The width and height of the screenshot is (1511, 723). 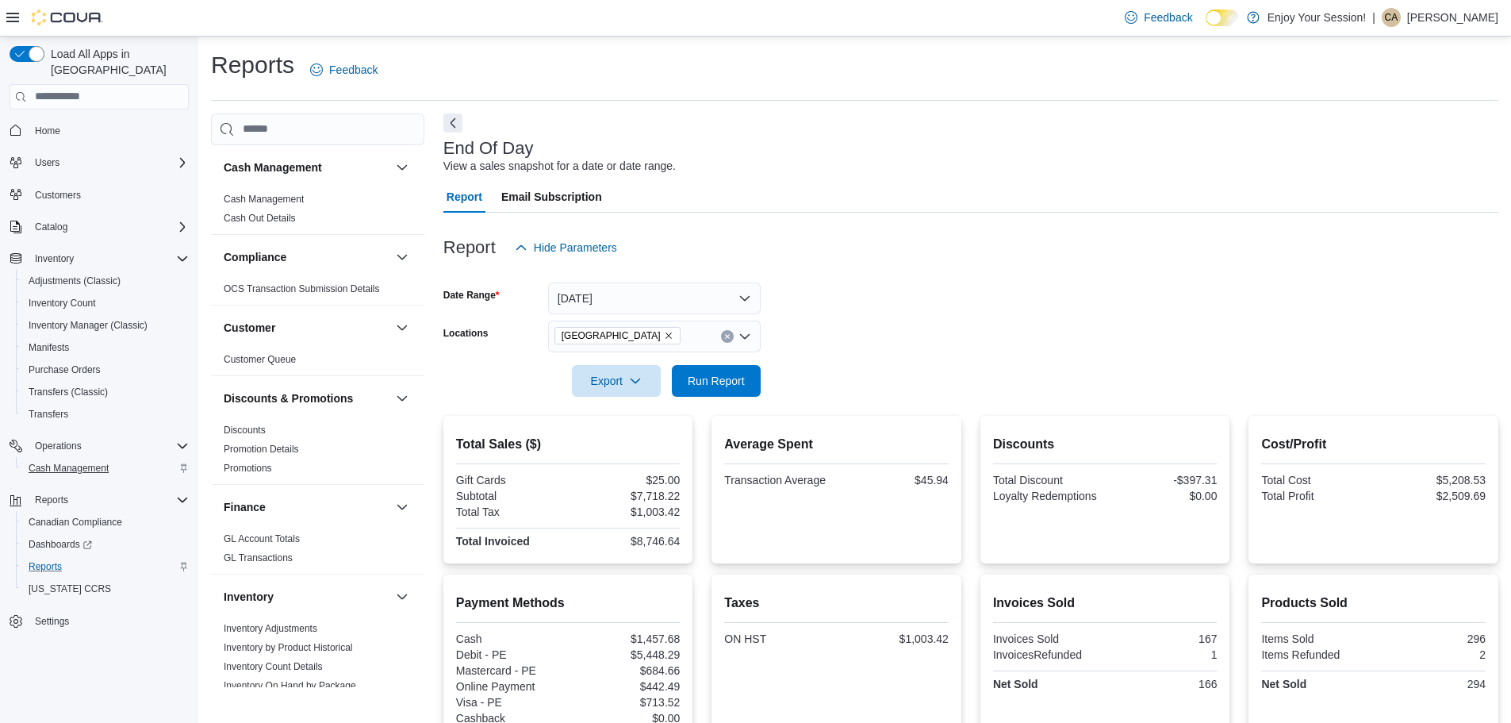 I want to click on span: Hide Parameters, so click(x=575, y=247).